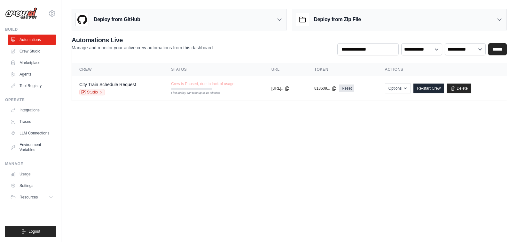 This screenshot has width=517, height=242. Describe the element at coordinates (32, 86) in the screenshot. I see `a: Tool Registry` at that location.